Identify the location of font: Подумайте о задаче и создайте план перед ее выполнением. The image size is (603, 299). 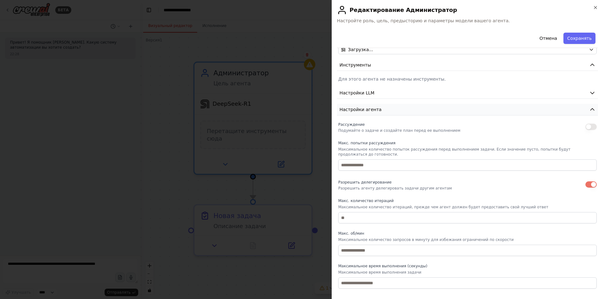
(399, 131).